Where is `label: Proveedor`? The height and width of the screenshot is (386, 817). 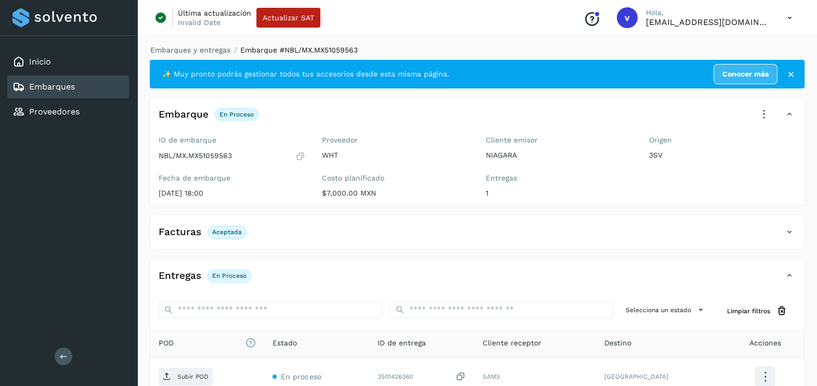 label: Proveedor is located at coordinates (395, 140).